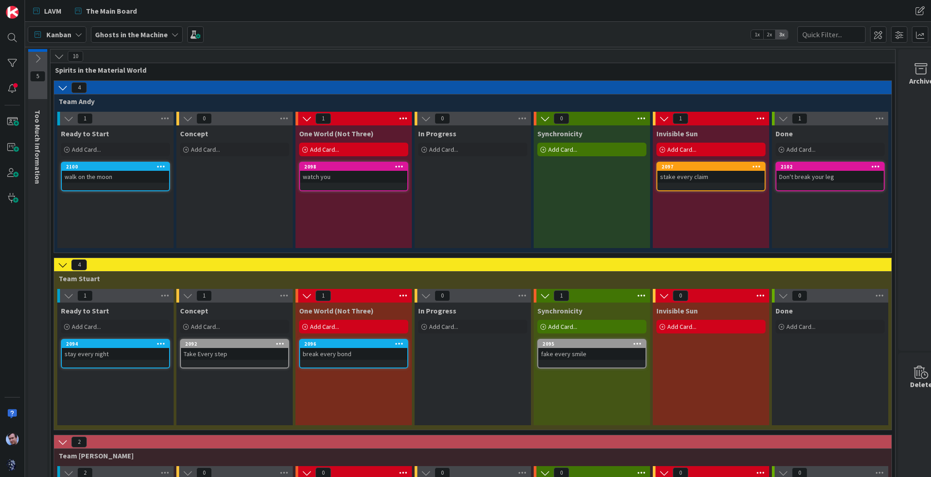 The image size is (931, 477). What do you see at coordinates (106, 11) in the screenshot?
I see `a: The Main Board` at bounding box center [106, 11].